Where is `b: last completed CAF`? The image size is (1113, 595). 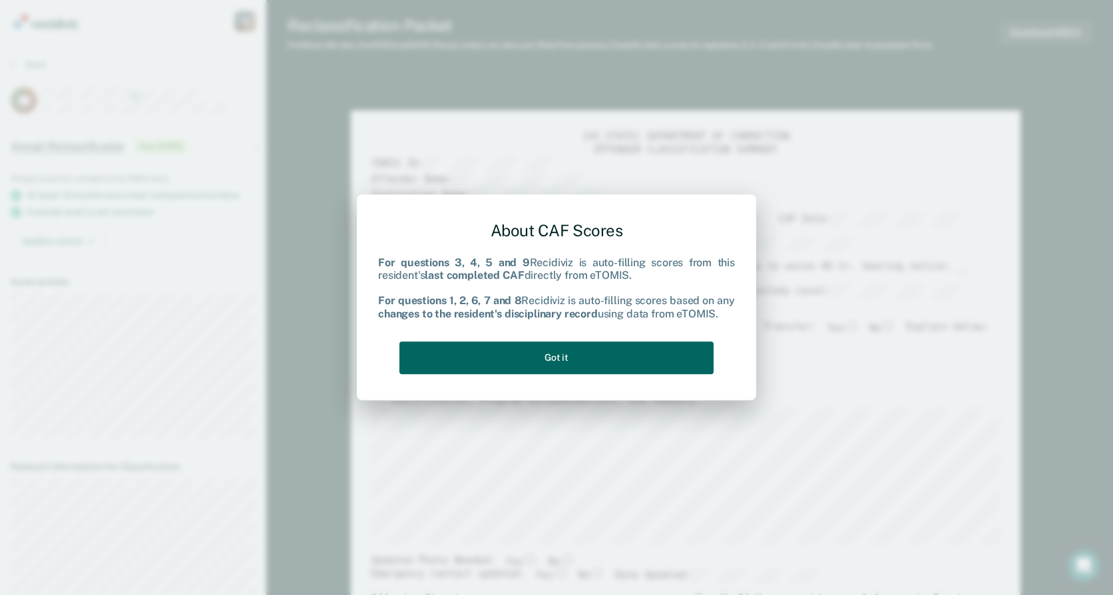 b: last completed CAF is located at coordinates (474, 275).